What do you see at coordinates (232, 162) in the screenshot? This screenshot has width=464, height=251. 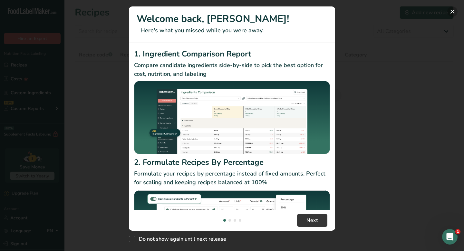 I see `h2: 2. Formulate Recipes By Percentage` at bounding box center [232, 162].